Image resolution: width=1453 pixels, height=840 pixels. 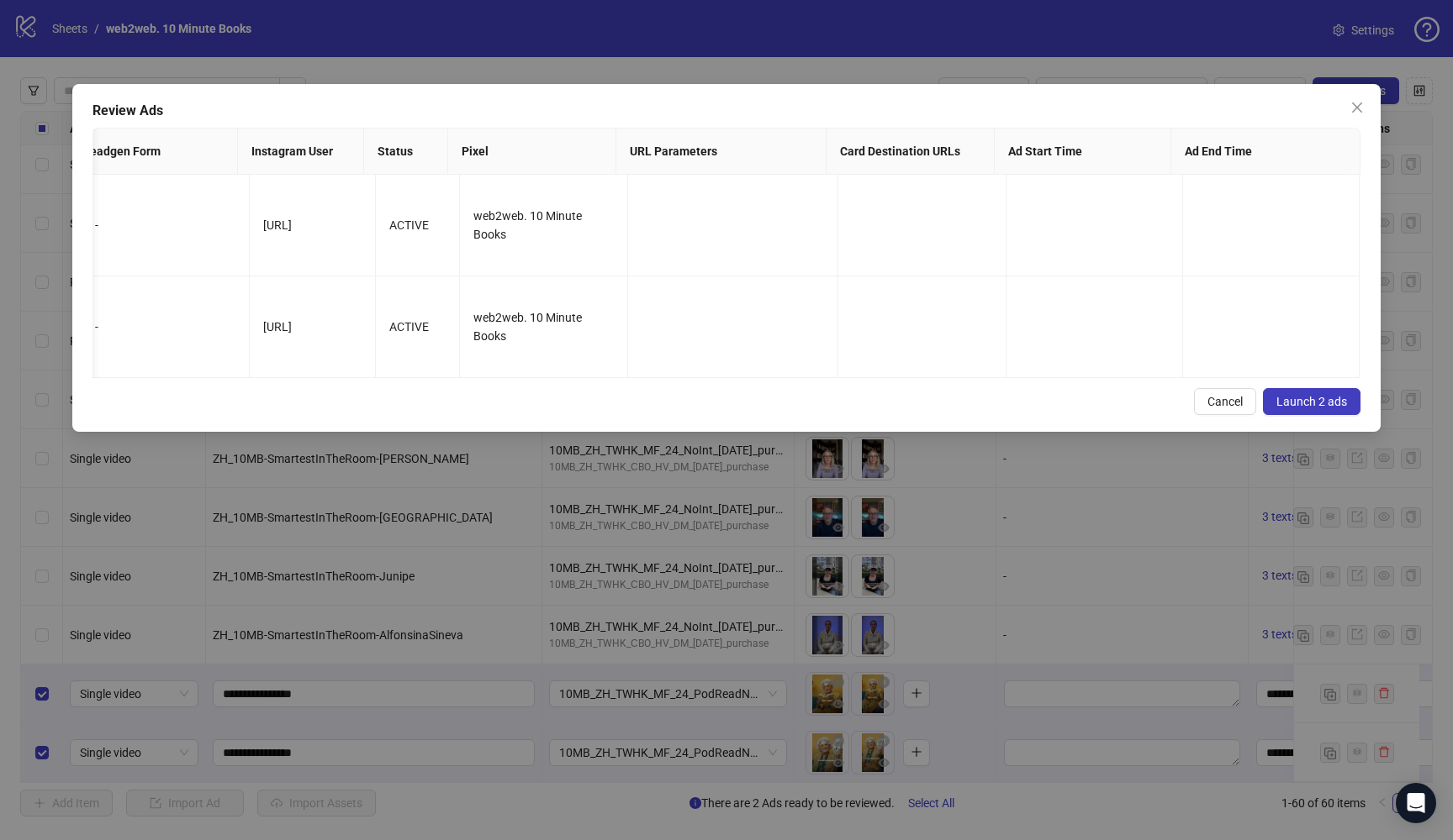 I want to click on div: Open Intercom Messenger, so click(x=1416, y=804).